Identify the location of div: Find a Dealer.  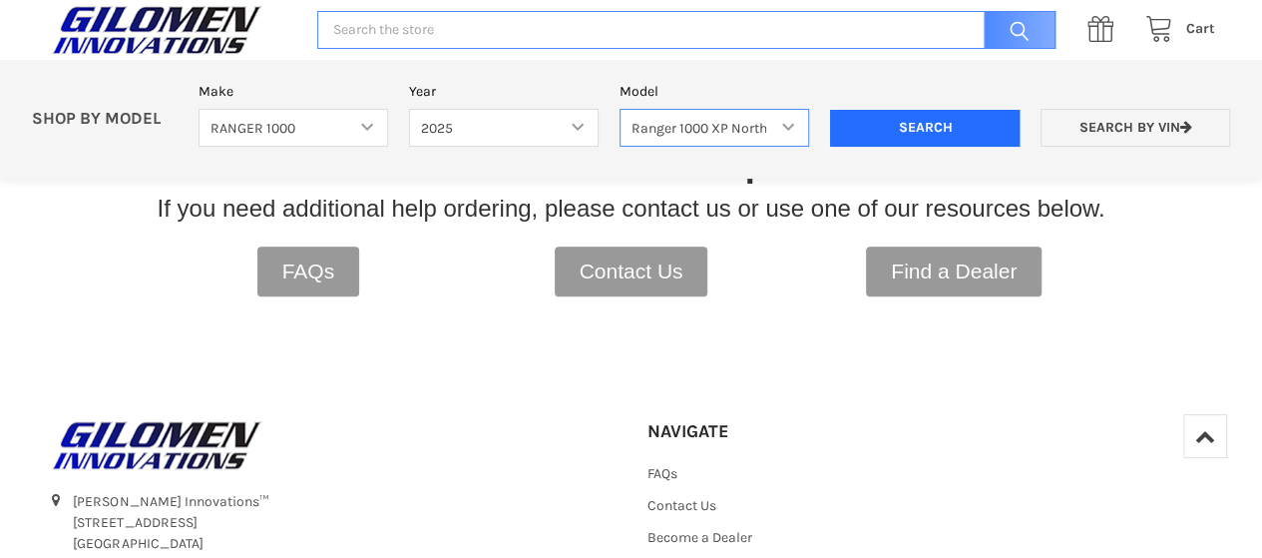
(954, 271).